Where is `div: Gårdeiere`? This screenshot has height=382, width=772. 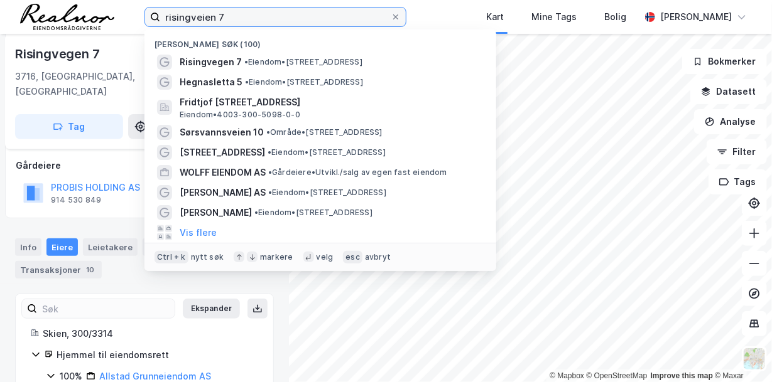 div: Gårdeiere is located at coordinates (144, 166).